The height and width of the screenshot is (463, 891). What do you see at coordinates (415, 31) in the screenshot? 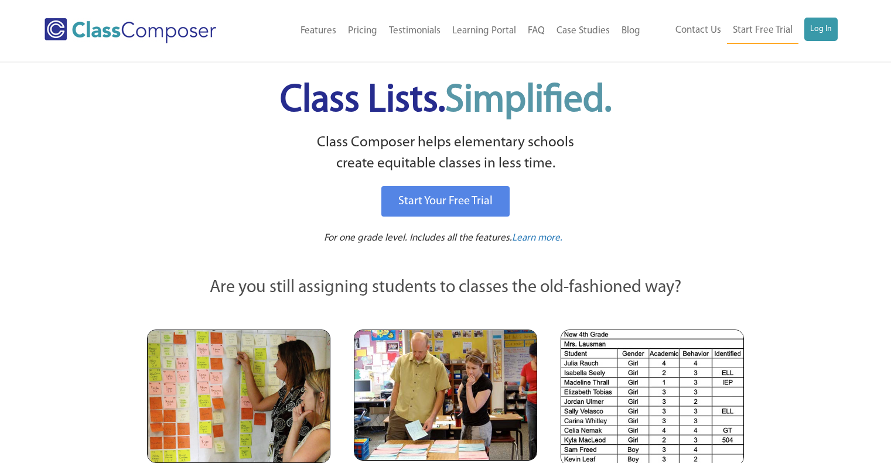
I see `a: Testimonials` at bounding box center [415, 31].